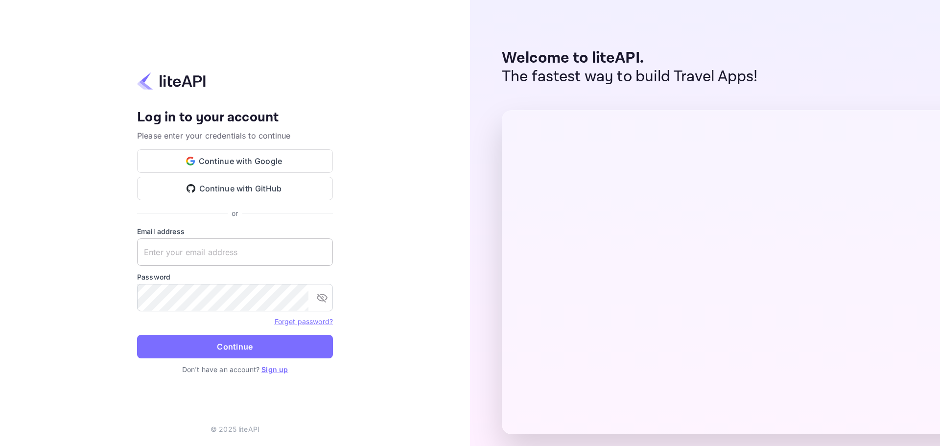 The height and width of the screenshot is (446, 940). I want to click on label: Password, so click(235, 277).